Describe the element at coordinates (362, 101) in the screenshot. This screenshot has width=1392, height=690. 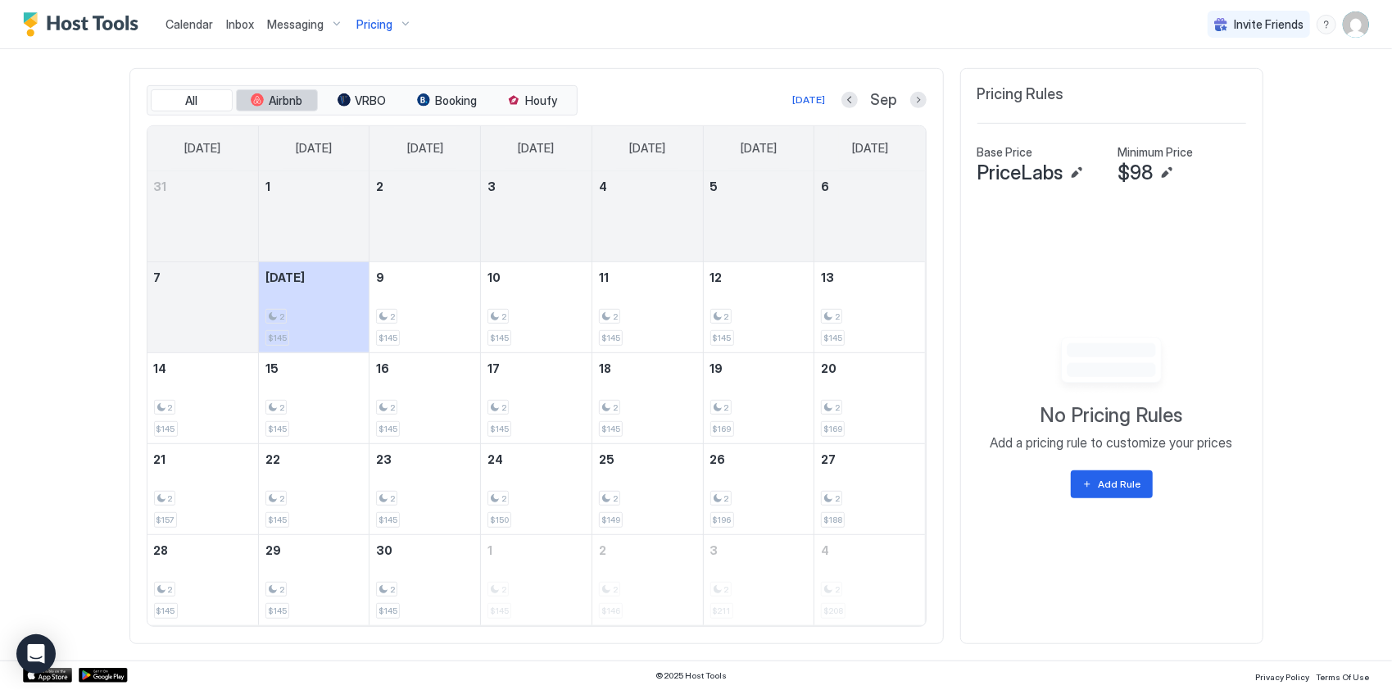
I see `div: tab-group` at that location.